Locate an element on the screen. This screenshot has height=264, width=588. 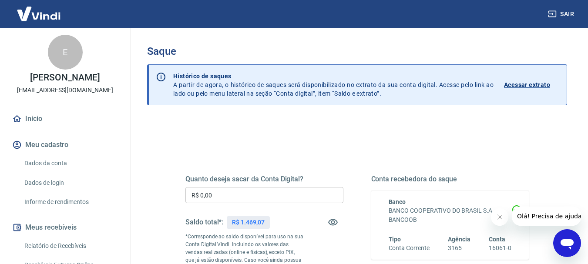
span: Agência is located at coordinates (459, 240).